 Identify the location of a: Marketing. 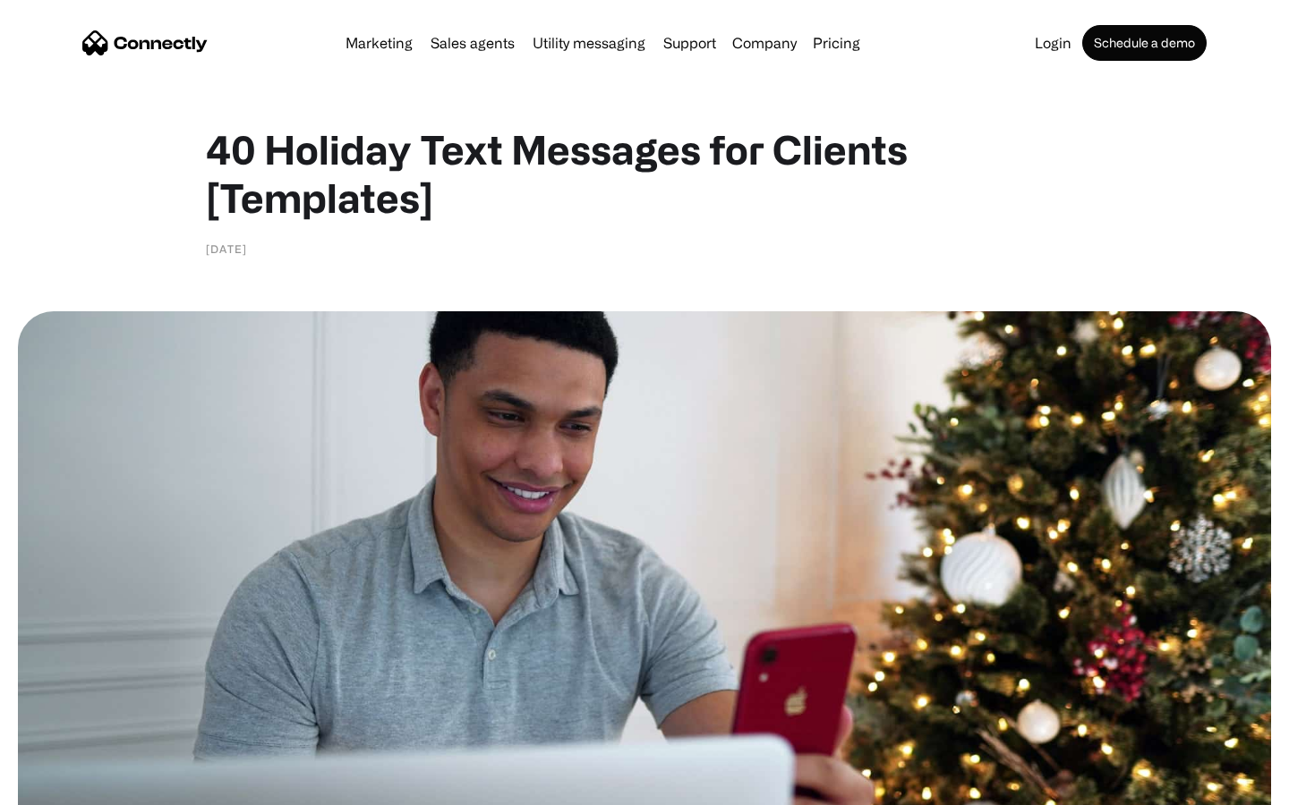
(379, 43).